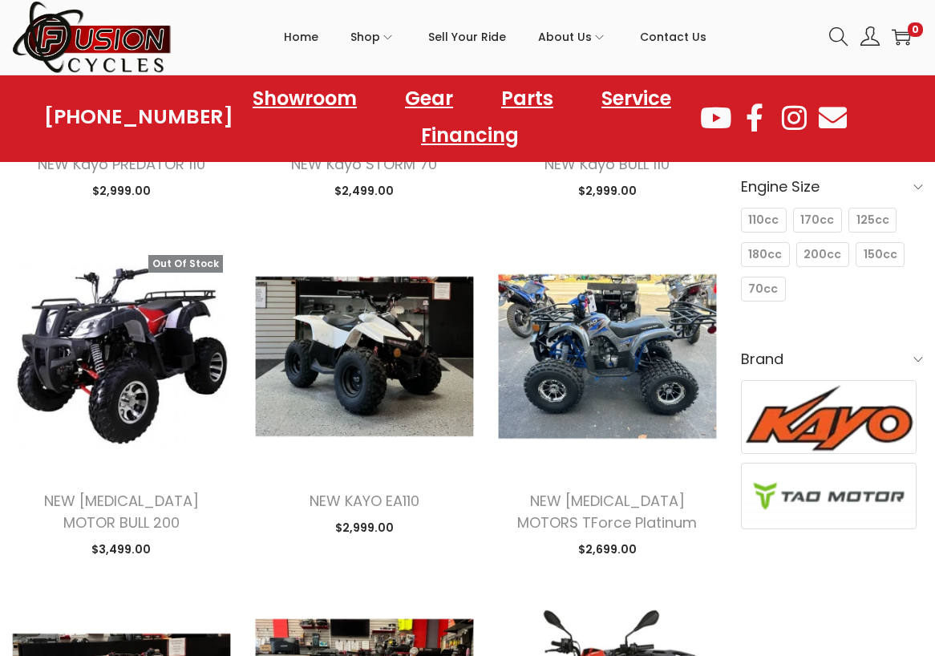 This screenshot has width=935, height=656. What do you see at coordinates (880, 254) in the screenshot?
I see `span: 150cc` at bounding box center [880, 254].